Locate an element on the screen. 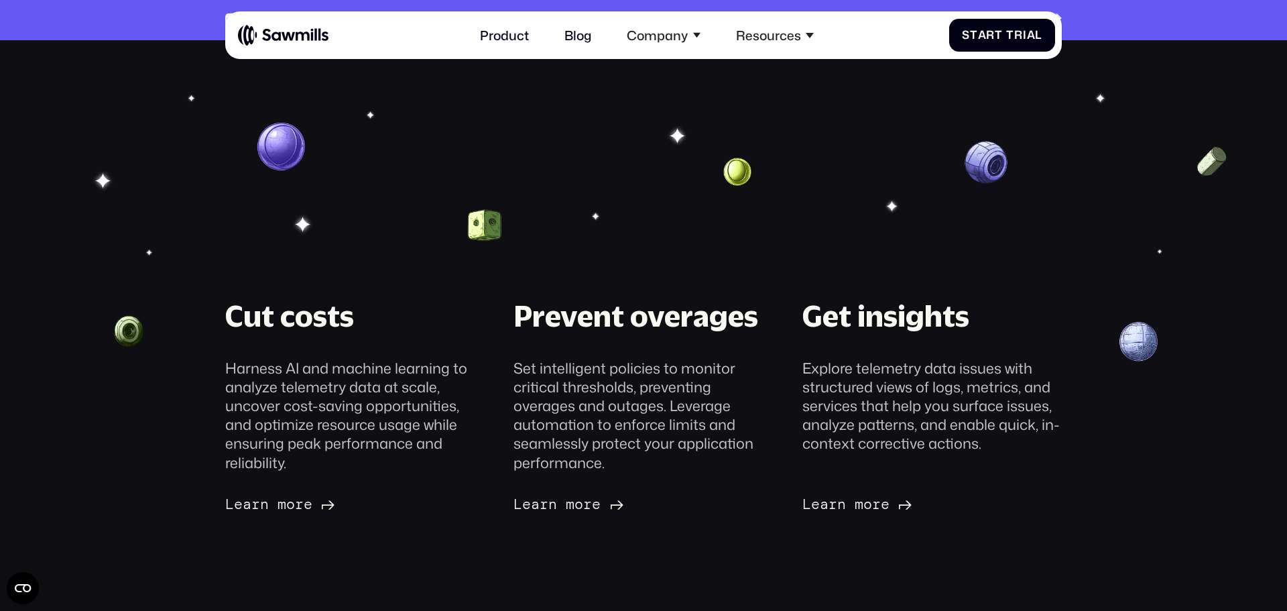  button: Open CMP widget is located at coordinates (23, 588).